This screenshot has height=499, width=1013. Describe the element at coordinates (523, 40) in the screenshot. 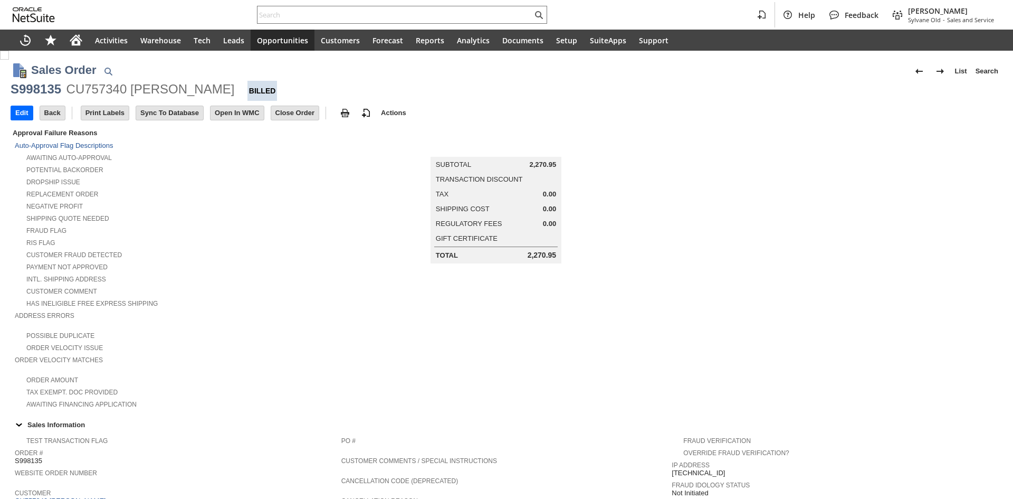

I see `span: Documents` at that location.